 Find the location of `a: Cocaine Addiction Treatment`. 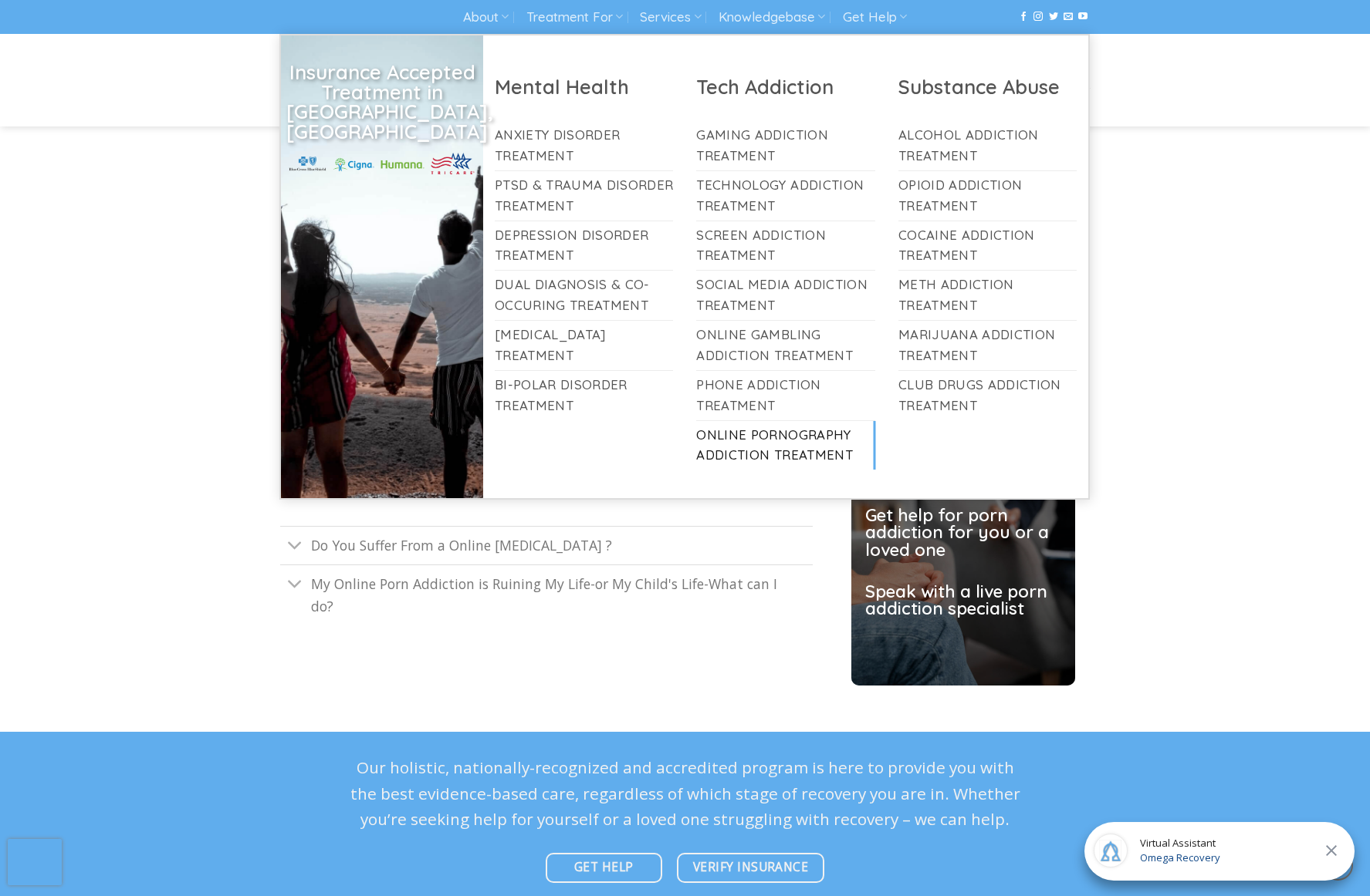

a: Cocaine Addiction Treatment is located at coordinates (988, 246).